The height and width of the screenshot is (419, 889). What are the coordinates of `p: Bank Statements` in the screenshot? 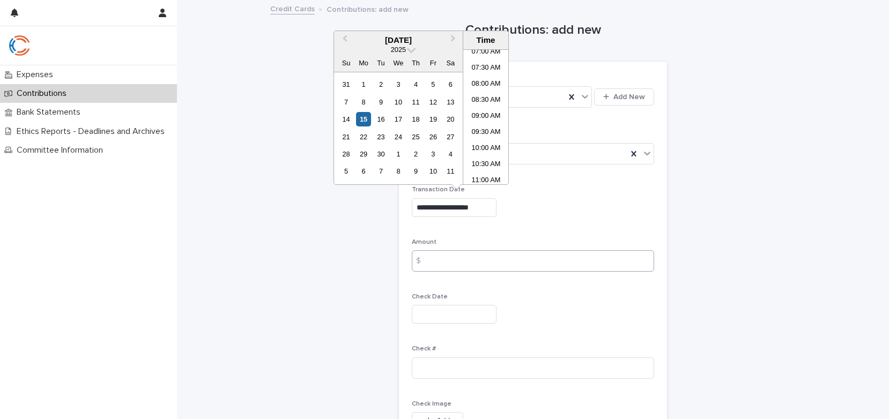 It's located at (50, 112).